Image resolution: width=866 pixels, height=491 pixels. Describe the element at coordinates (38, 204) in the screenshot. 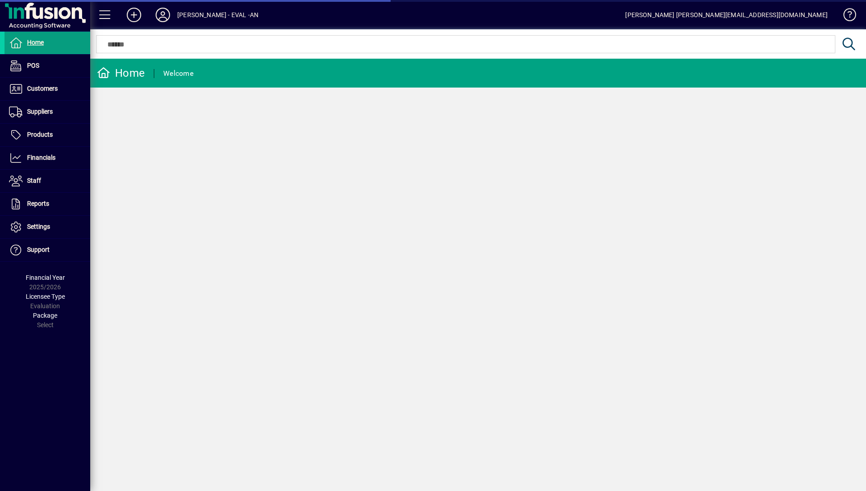

I see `span: Reports` at that location.